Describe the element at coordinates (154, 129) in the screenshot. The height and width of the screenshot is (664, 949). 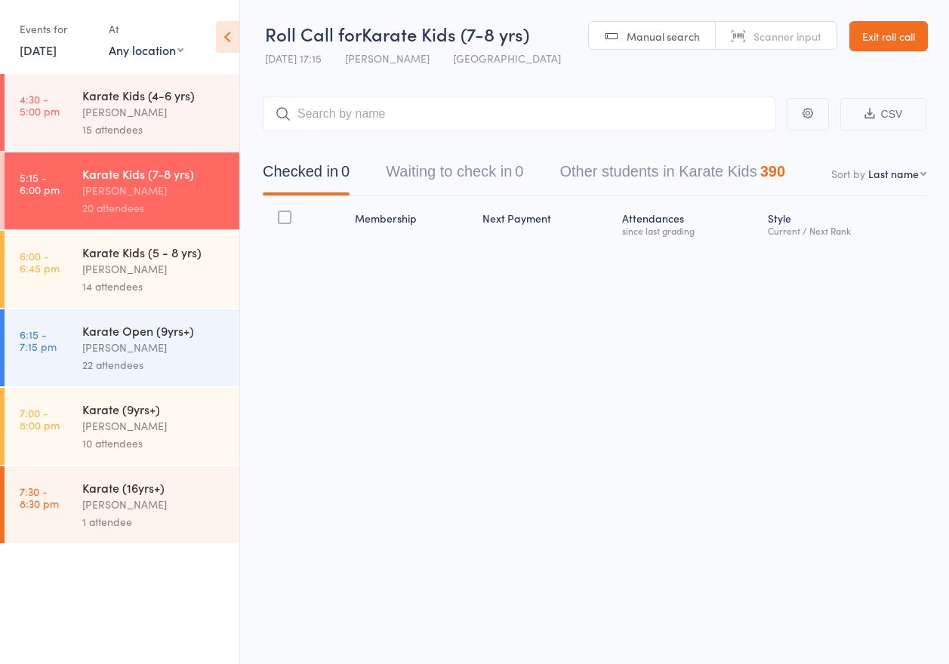
I see `div: 15 attendees` at that location.